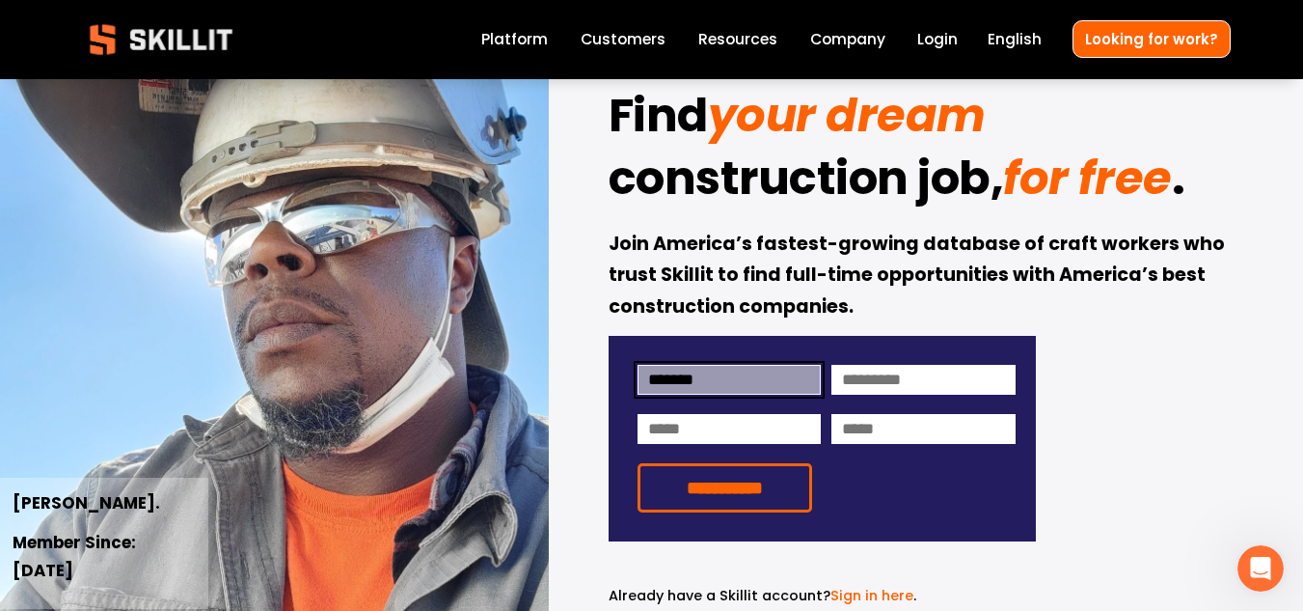  I want to click on a: folder dropdown, so click(738, 40).